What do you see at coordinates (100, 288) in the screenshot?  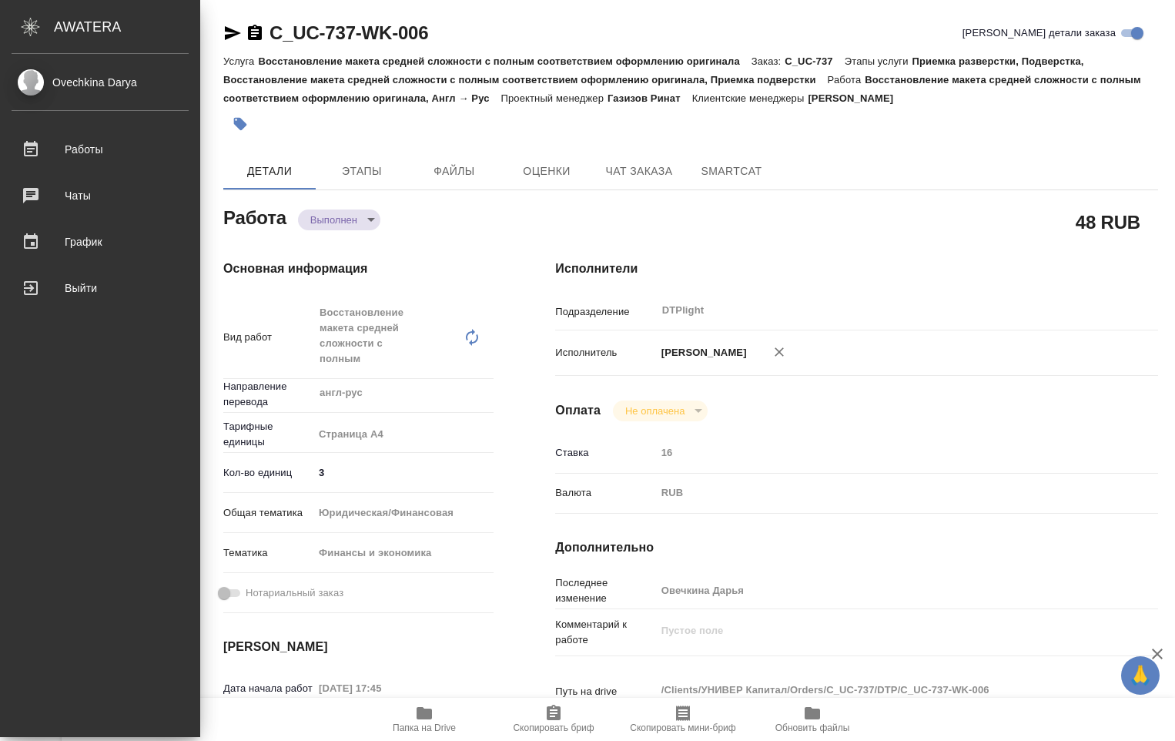 I see `a: Выйти` at bounding box center [100, 288].